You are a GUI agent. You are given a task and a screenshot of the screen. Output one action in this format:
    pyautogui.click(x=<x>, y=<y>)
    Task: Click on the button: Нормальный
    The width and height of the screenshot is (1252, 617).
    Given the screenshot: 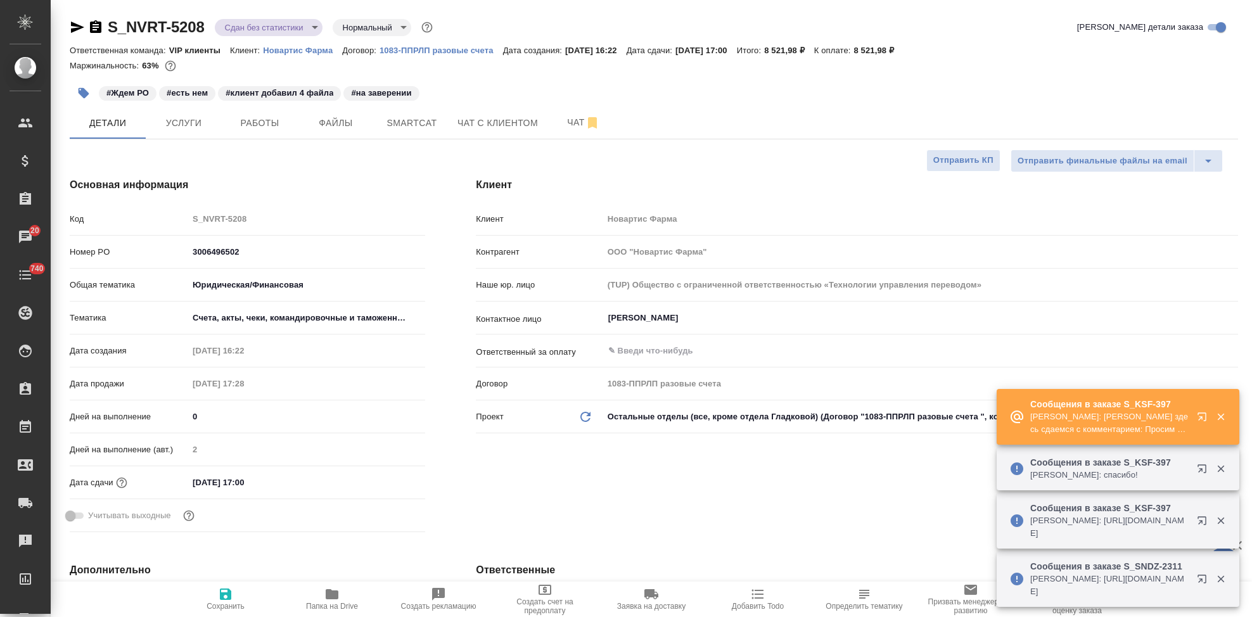 What is the action you would take?
    pyautogui.click(x=367, y=27)
    